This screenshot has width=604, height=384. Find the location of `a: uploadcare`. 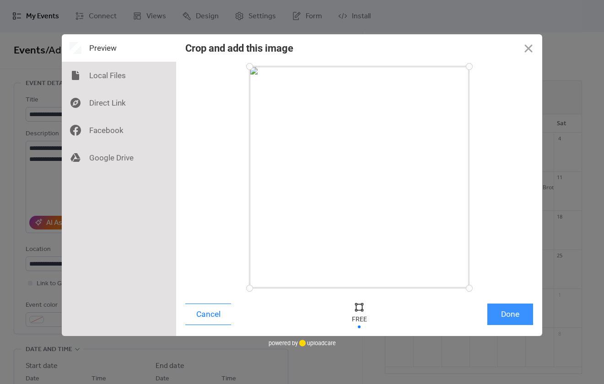

a: uploadcare is located at coordinates (316, 343).